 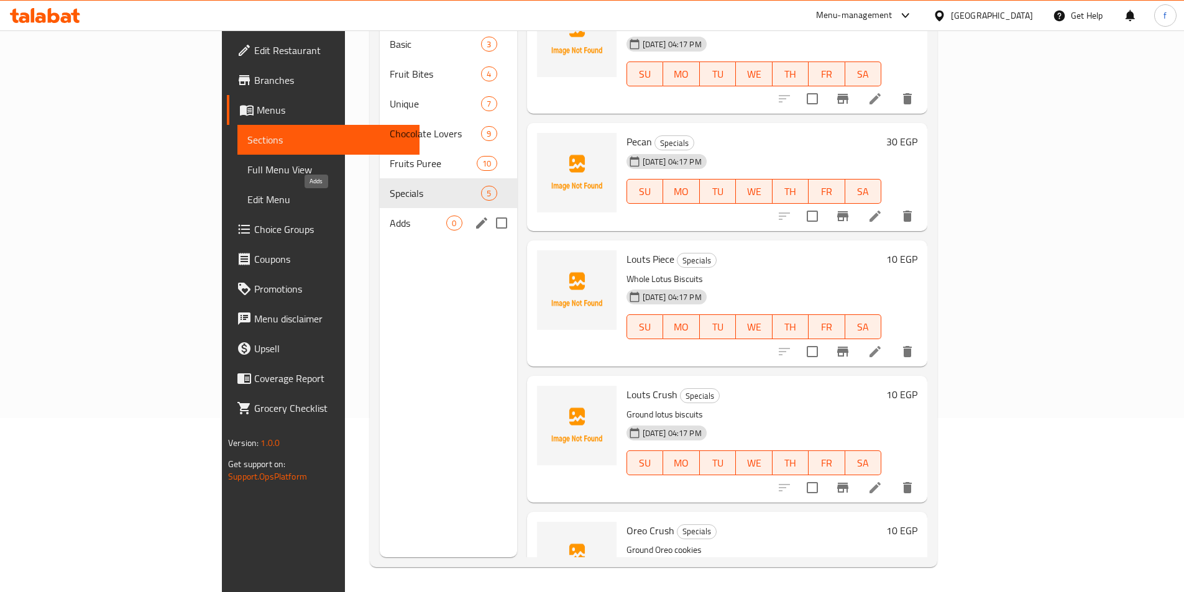 What do you see at coordinates (435, 104) in the screenshot?
I see `div: Unique` at bounding box center [435, 104].